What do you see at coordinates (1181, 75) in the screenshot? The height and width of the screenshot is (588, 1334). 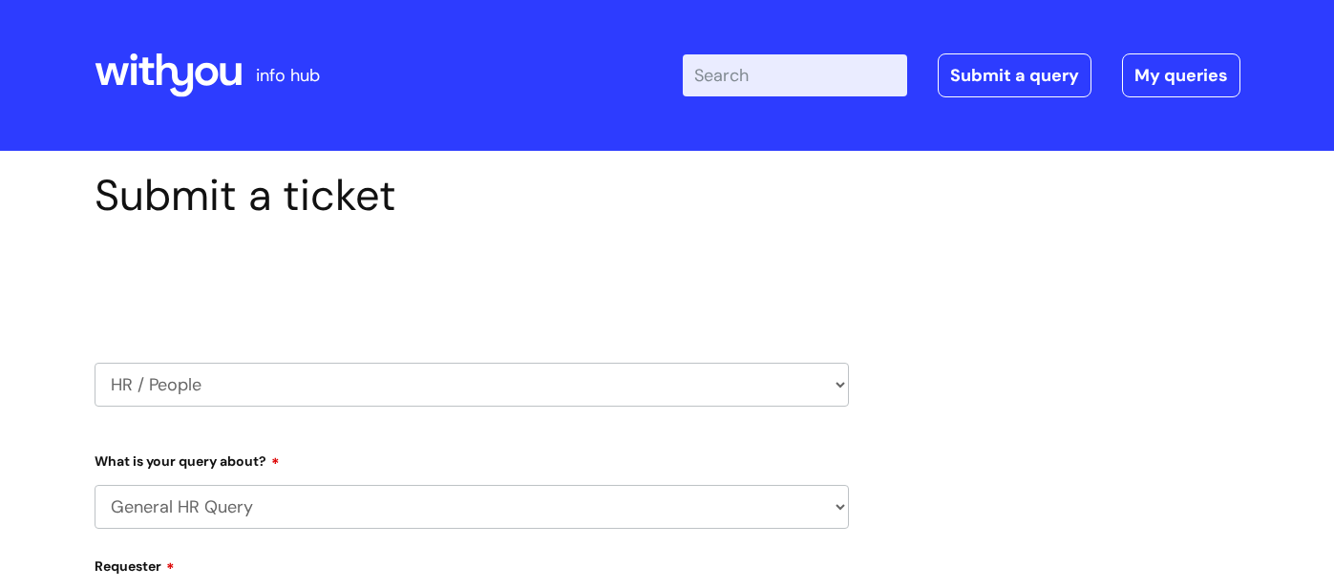 I see `a: My queries` at bounding box center [1181, 75].